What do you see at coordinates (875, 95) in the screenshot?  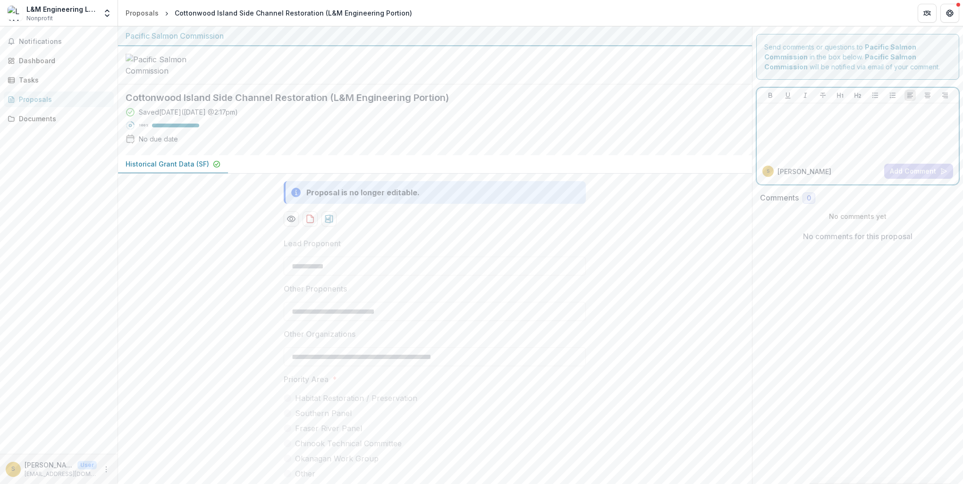 I see `button: Bullet List` at bounding box center [875, 95].